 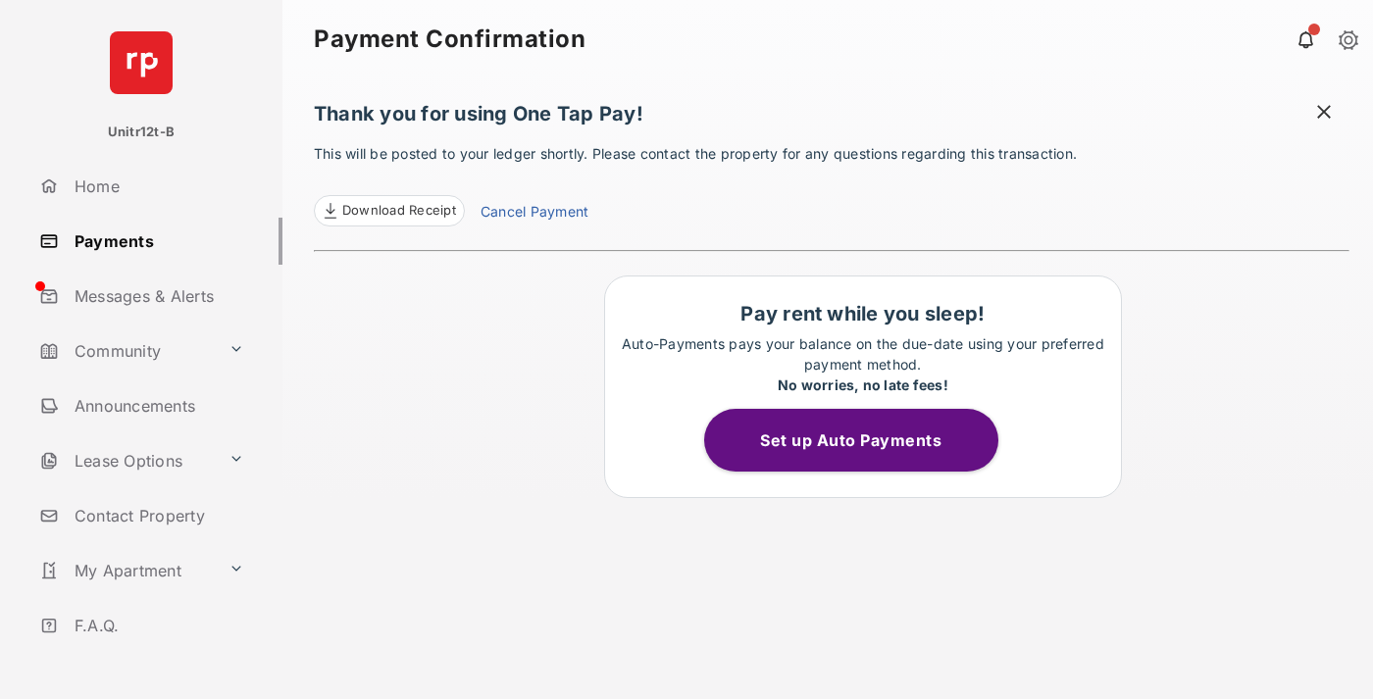 What do you see at coordinates (157, 516) in the screenshot?
I see `a: Contact Property` at bounding box center [157, 516].